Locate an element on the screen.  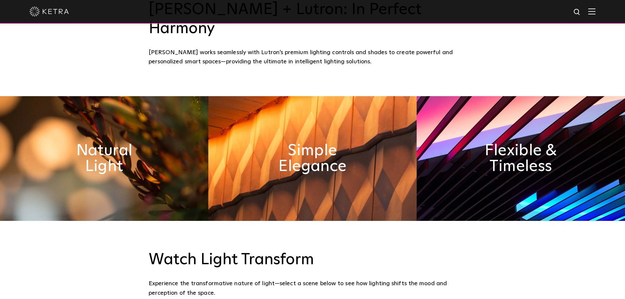
h3: Watch Light Transform is located at coordinates (313, 260).